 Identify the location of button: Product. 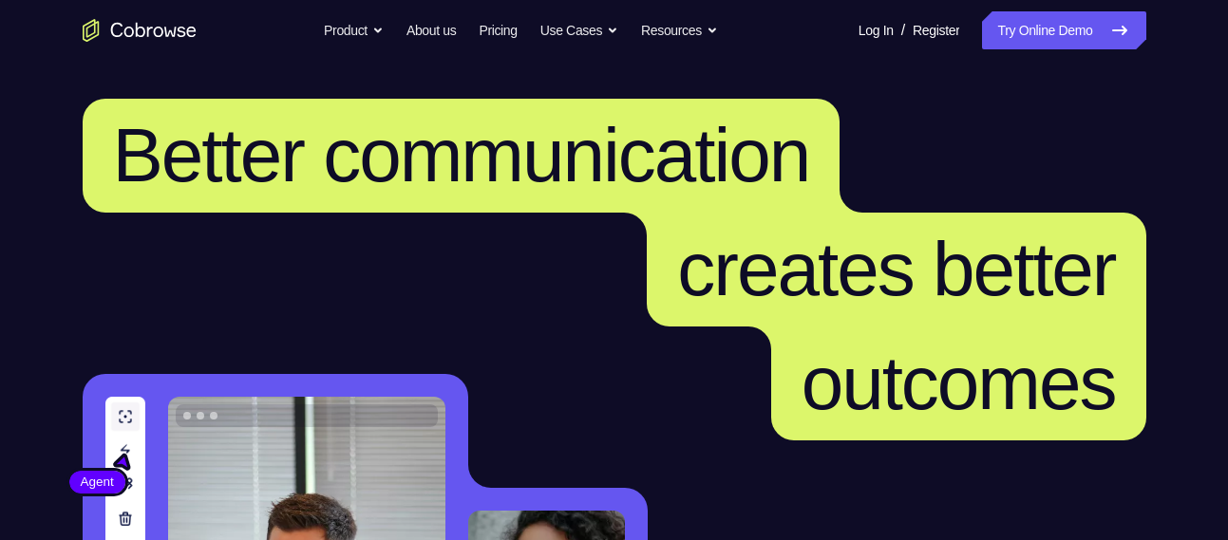
(353, 30).